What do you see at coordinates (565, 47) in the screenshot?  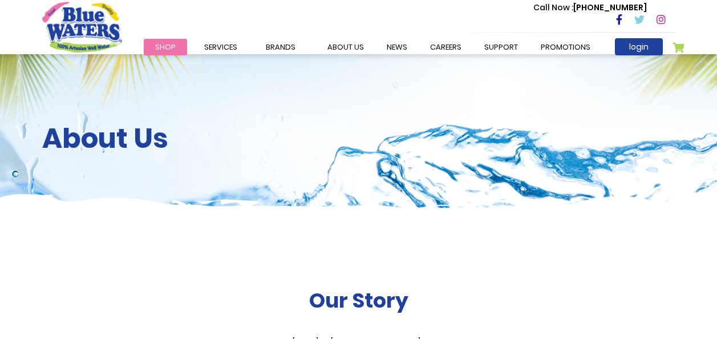 I see `a: Promotions` at bounding box center [565, 47].